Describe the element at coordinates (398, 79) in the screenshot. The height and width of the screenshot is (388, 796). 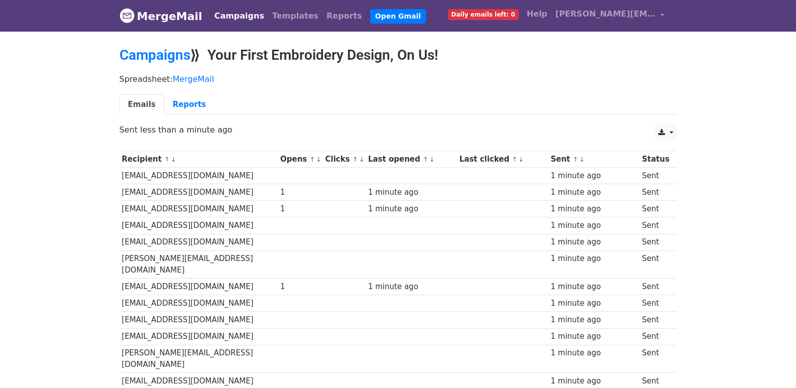
I see `p: Spreadsheet:` at that location.